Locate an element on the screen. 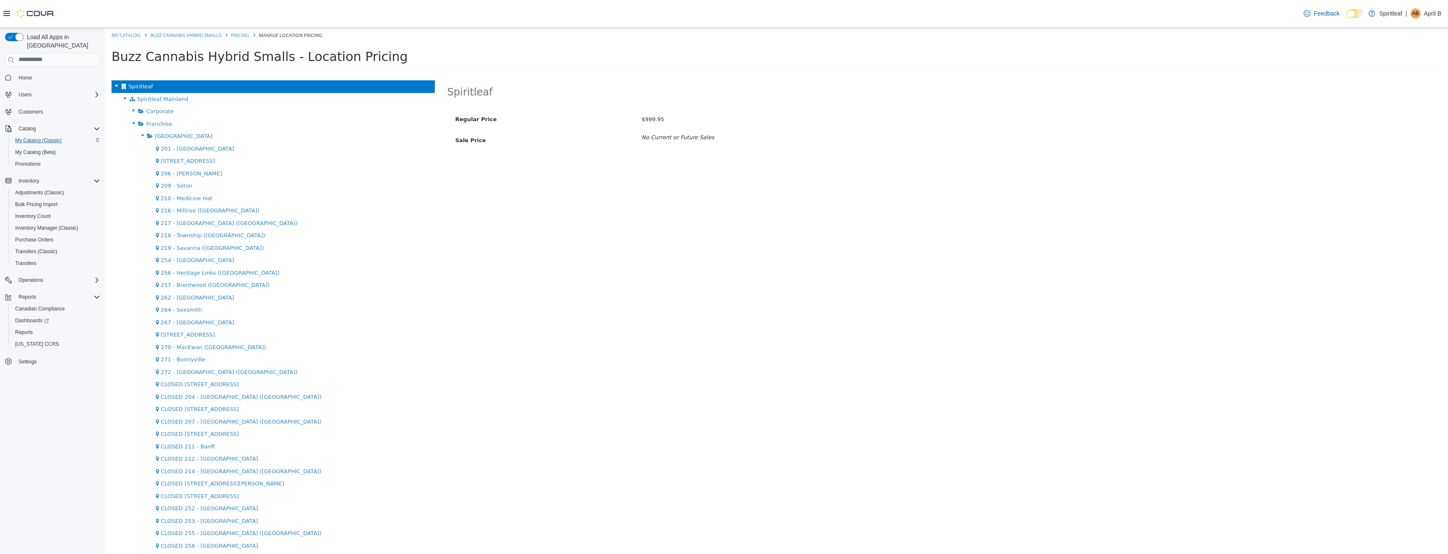 The height and width of the screenshot is (554, 1448). button: Purchase Orders is located at coordinates (56, 240).